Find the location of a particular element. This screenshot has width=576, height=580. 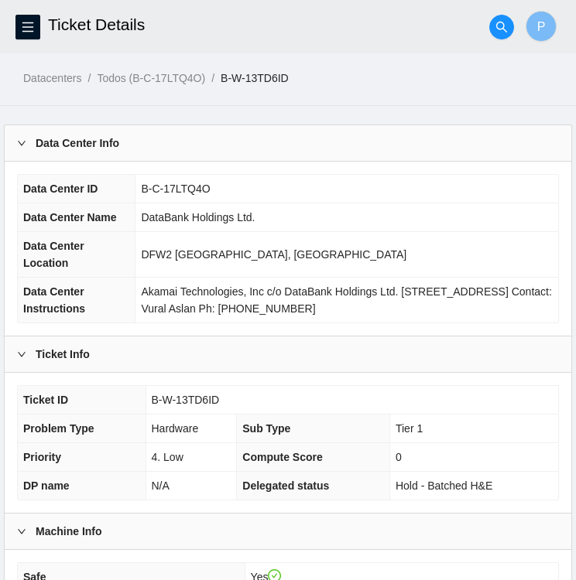

span: Delegated status is located at coordinates (286, 486).